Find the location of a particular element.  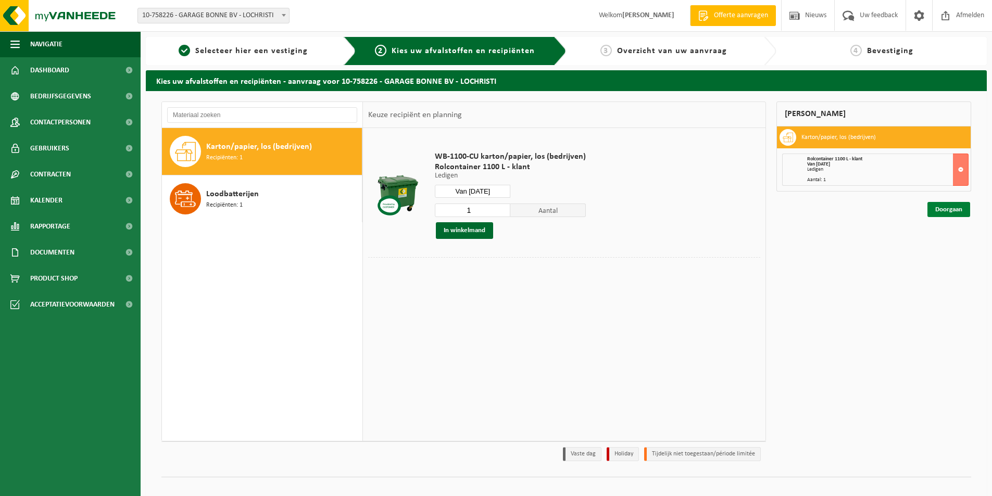

span: Aantal is located at coordinates (548, 210).